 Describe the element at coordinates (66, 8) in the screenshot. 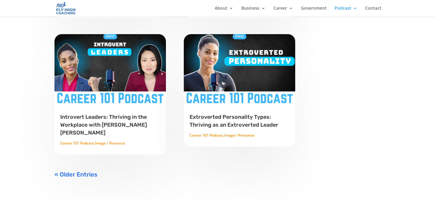

I see `img: Fly High Coaching` at that location.